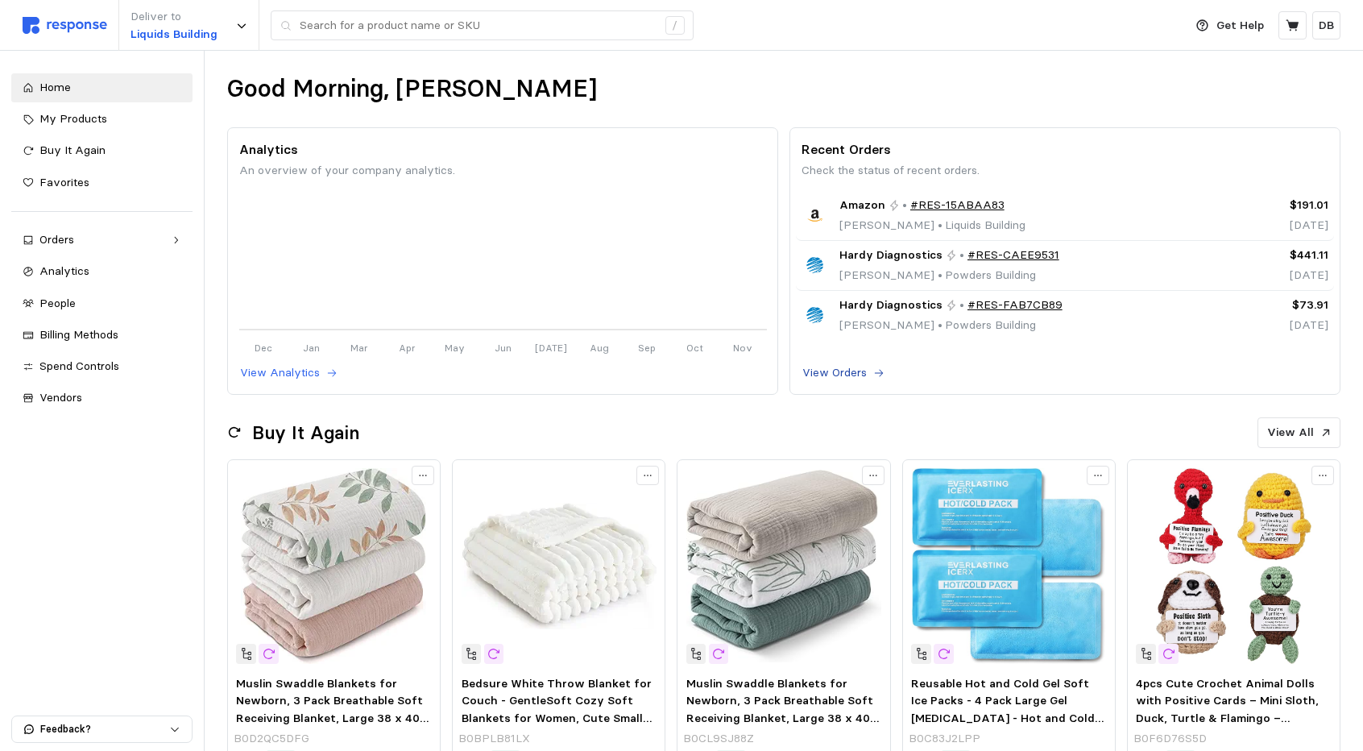 The width and height of the screenshot is (1363, 751). Describe the element at coordinates (102, 183) in the screenshot. I see `a: Favorites` at that location.